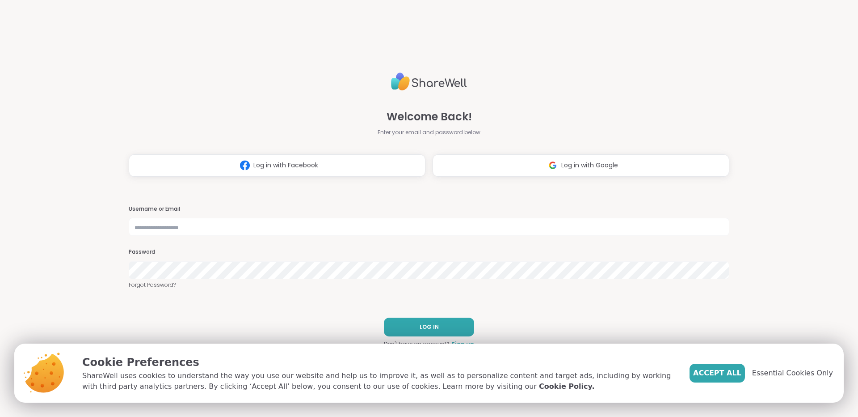 The height and width of the screenshot is (417, 858). Describe the element at coordinates (286, 165) in the screenshot. I see `span: Log in with Facebook` at that location.